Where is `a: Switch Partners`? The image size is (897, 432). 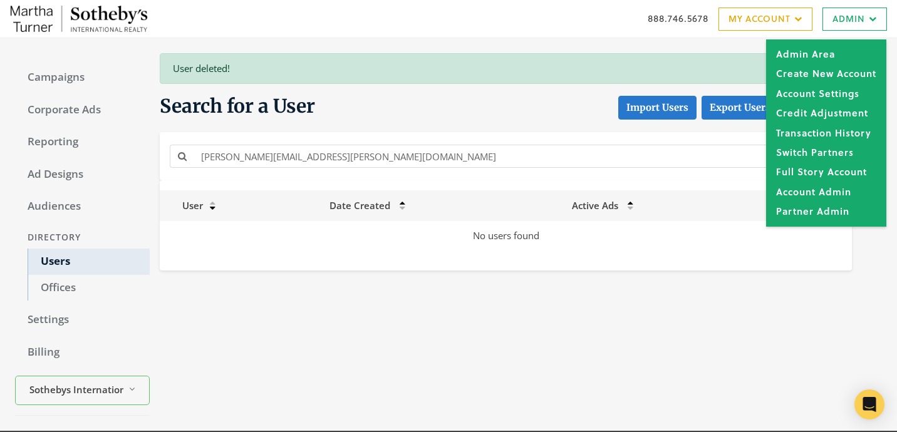 a: Switch Partners is located at coordinates (826, 152).